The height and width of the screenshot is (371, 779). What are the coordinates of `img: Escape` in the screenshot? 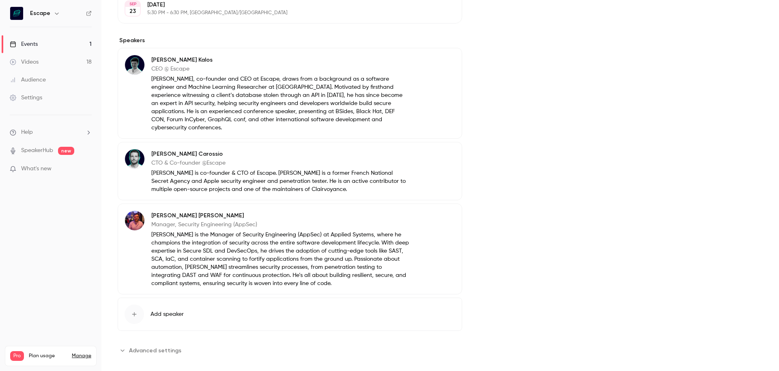 It's located at (17, 13).